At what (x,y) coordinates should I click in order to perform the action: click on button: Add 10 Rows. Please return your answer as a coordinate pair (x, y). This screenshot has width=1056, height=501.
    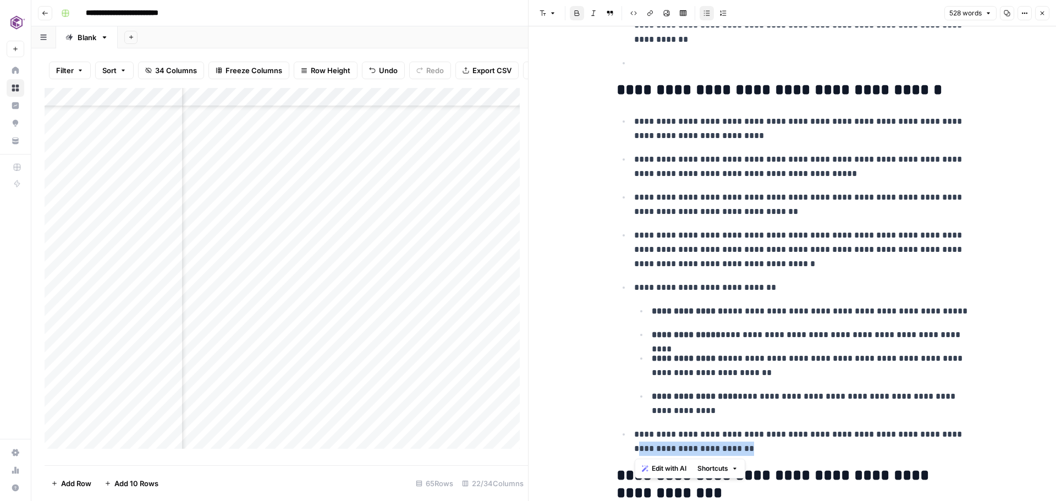
    Looking at the image, I should click on (131, 483).